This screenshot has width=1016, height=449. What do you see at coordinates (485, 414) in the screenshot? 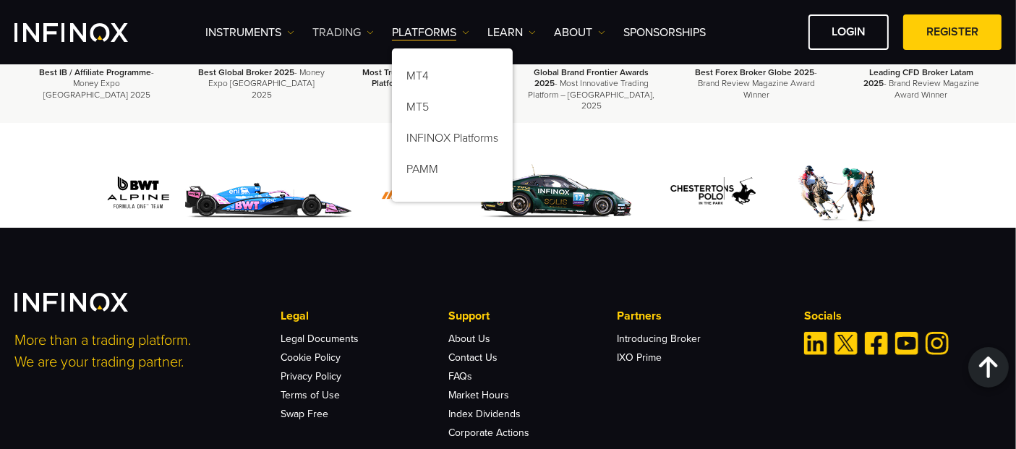
I see `a: Index Dividends` at bounding box center [485, 414].